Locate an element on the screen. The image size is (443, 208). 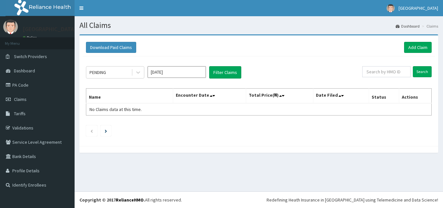
button: Download Paid Claims is located at coordinates (111, 47).